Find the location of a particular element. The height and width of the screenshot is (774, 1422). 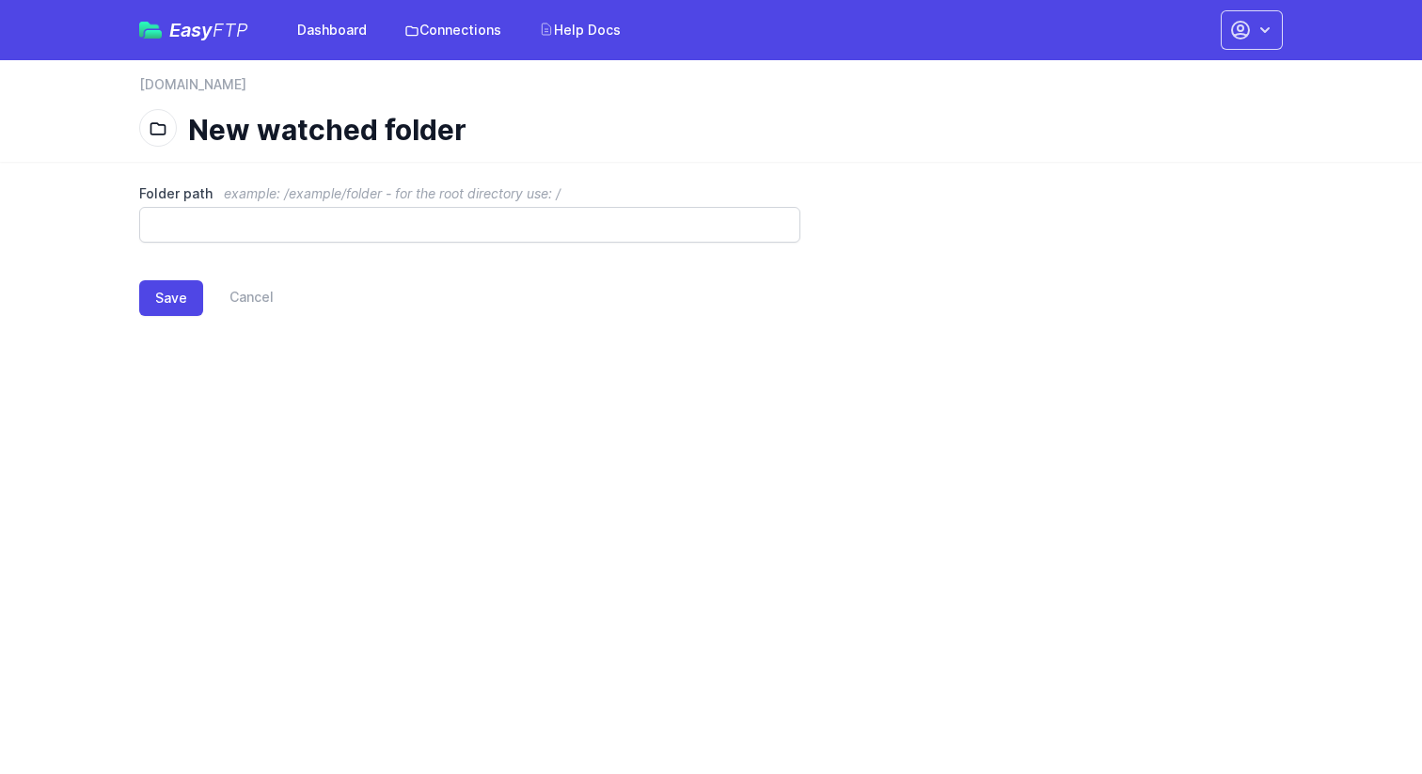

span: FTP is located at coordinates (230, 30).